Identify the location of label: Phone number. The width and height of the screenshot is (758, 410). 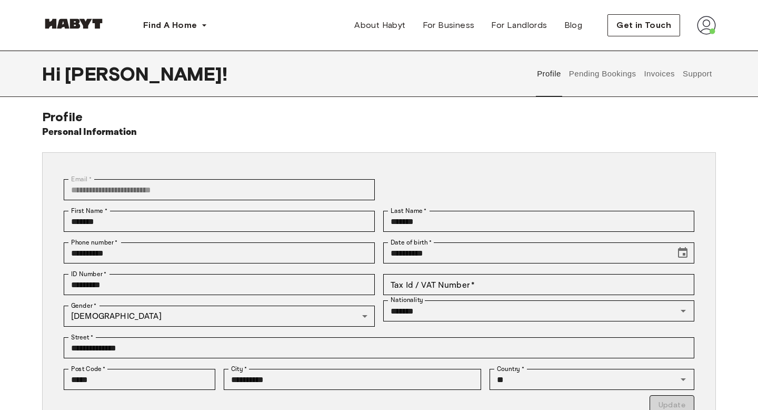
(94, 242).